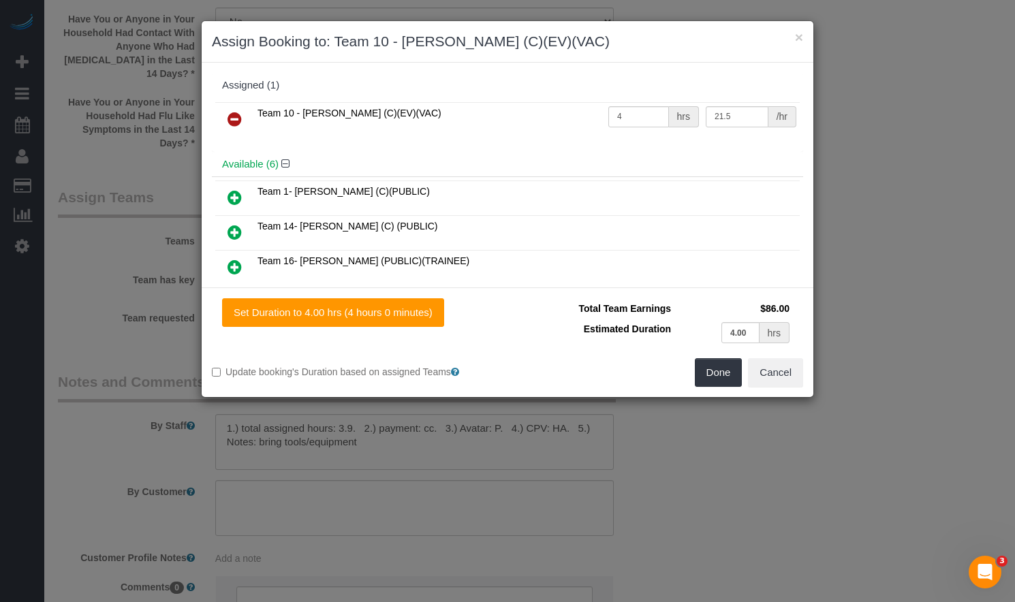  What do you see at coordinates (628, 329) in the screenshot?
I see `span: Estimated Duration` at bounding box center [628, 329].